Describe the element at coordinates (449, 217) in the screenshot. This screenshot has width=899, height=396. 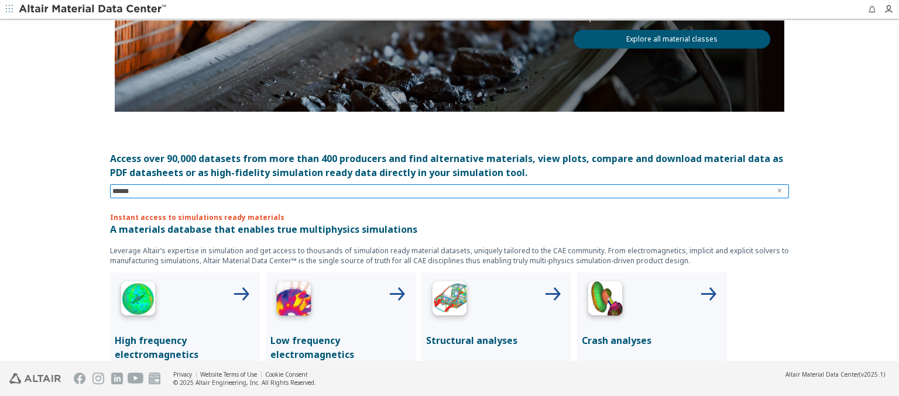
I see `p: Instant access to simulations ready materials` at that location.